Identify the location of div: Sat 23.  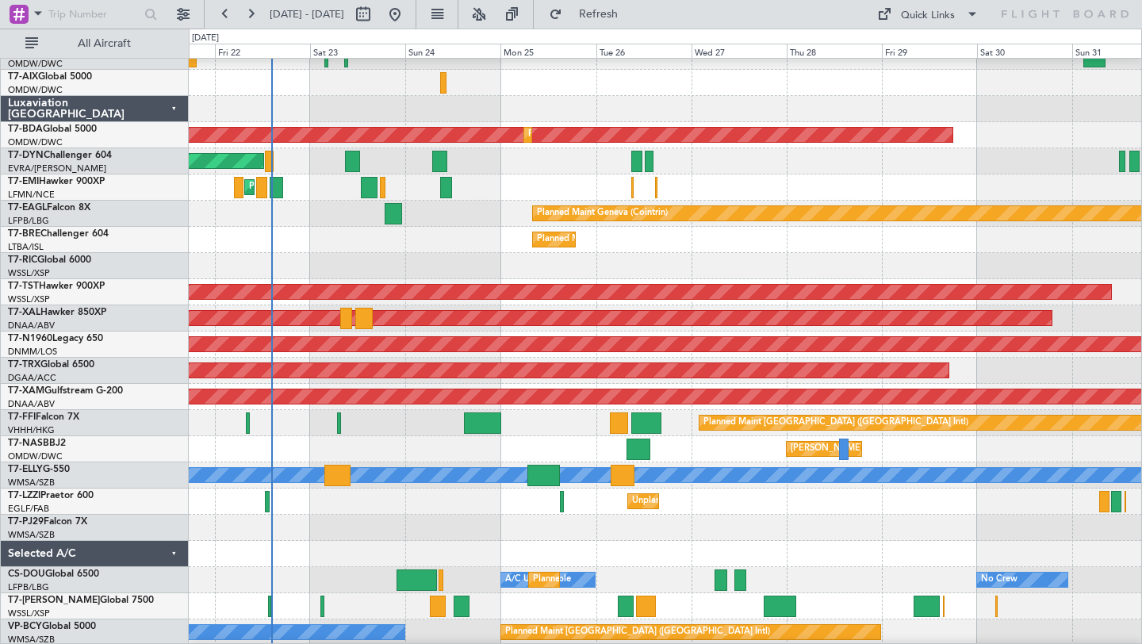
(358, 51).